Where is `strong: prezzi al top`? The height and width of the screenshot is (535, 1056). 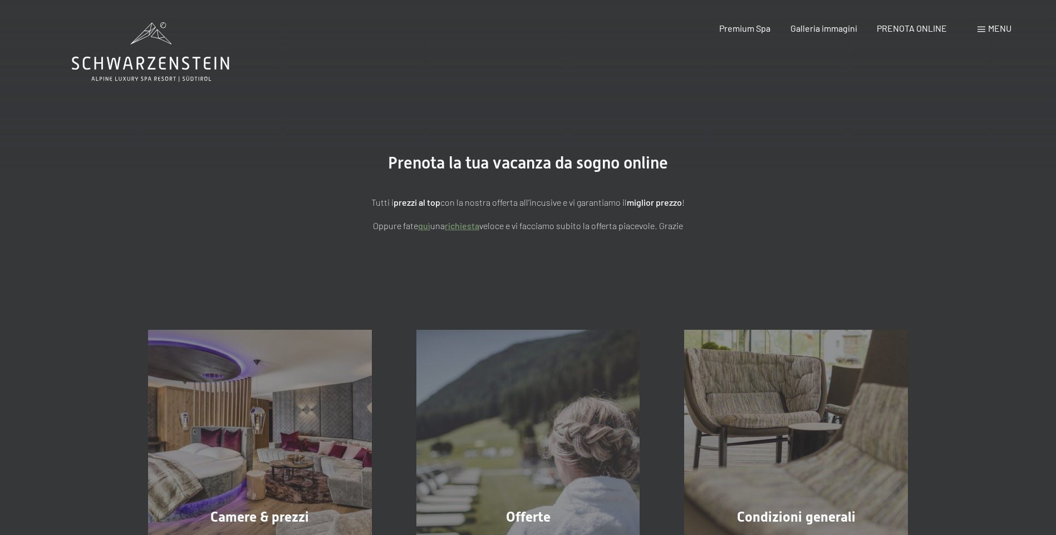 strong: prezzi al top is located at coordinates (417, 202).